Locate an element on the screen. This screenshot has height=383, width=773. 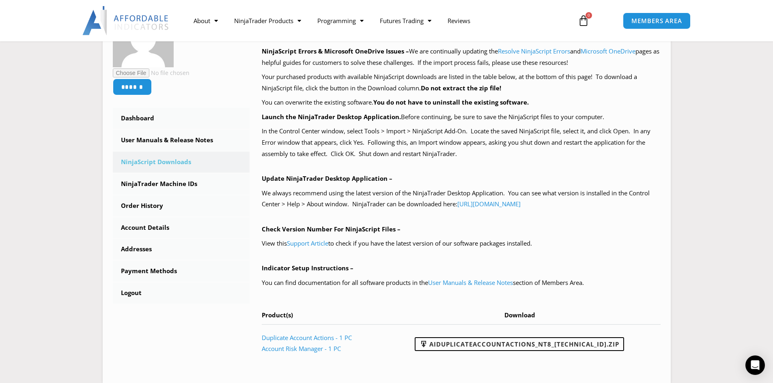
a: Payment Methods is located at coordinates (181, 271).